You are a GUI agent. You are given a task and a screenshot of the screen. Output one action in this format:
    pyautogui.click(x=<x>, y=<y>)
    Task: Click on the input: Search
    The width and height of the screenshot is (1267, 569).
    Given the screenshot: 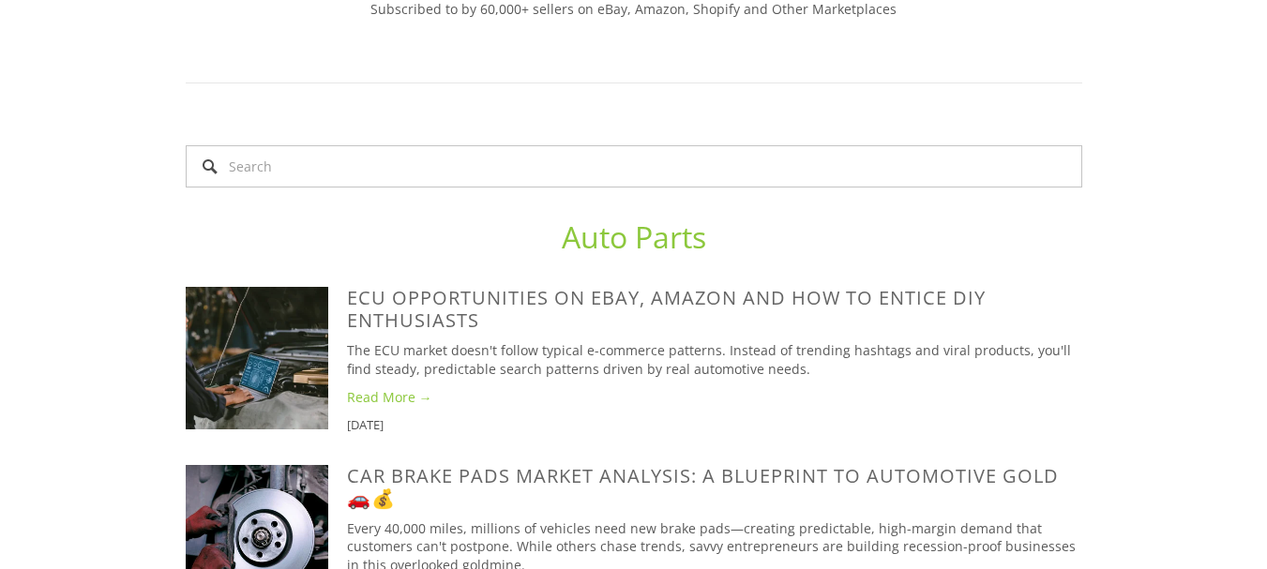 What is the action you would take?
    pyautogui.click(x=634, y=166)
    